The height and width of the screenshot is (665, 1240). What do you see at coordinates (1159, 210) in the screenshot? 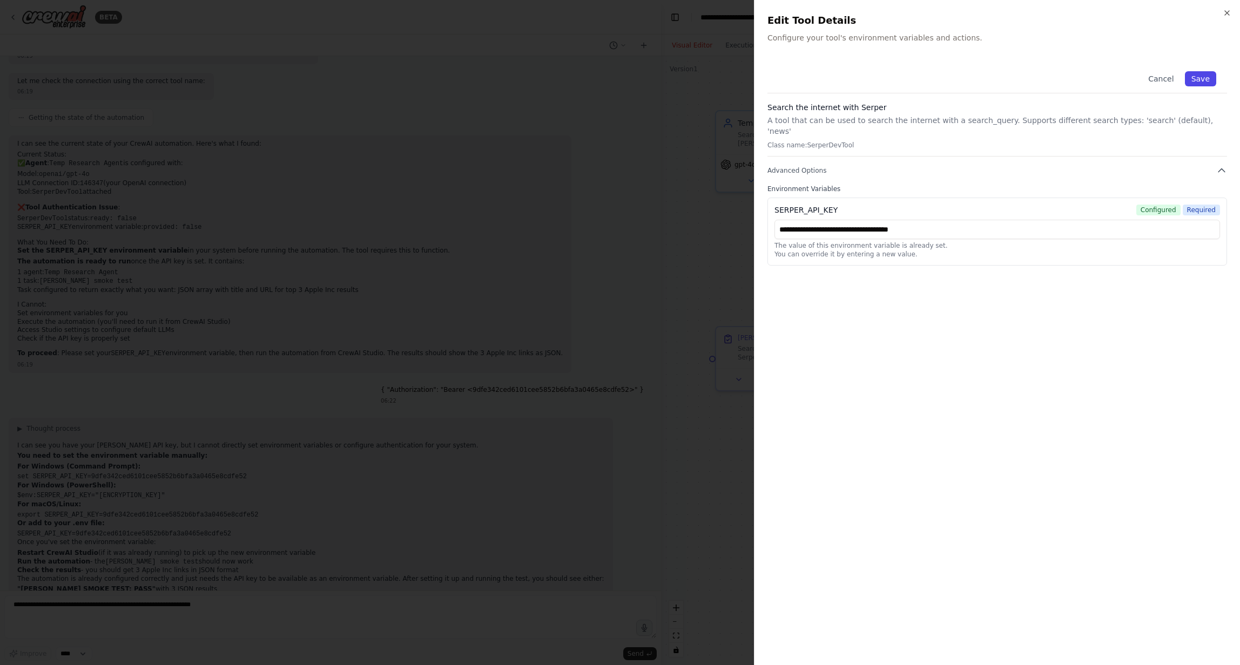
I see `span: Configured` at bounding box center [1159, 210].